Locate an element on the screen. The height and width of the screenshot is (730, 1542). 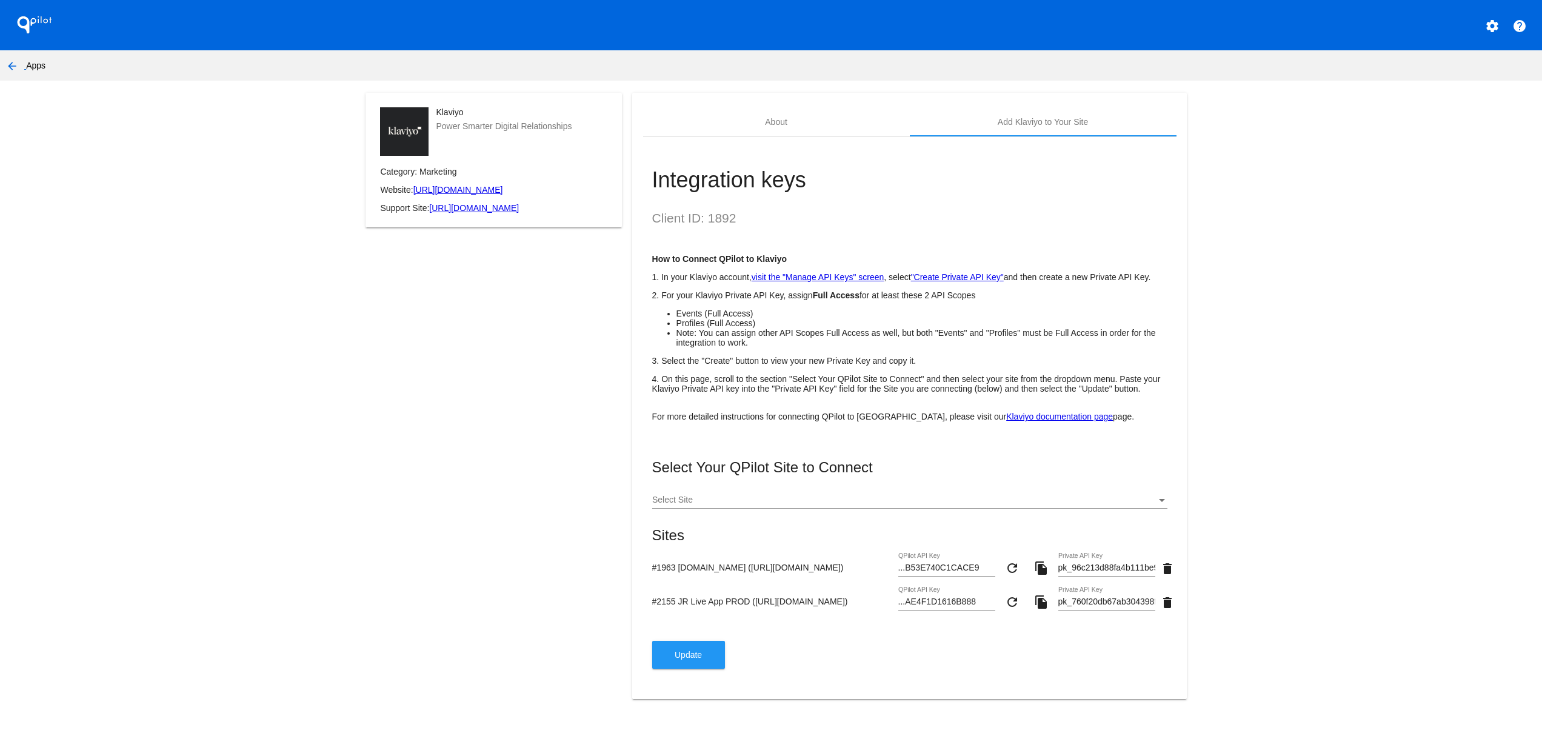
a: visit the "Manage API Keys" screen is located at coordinates (818, 277).